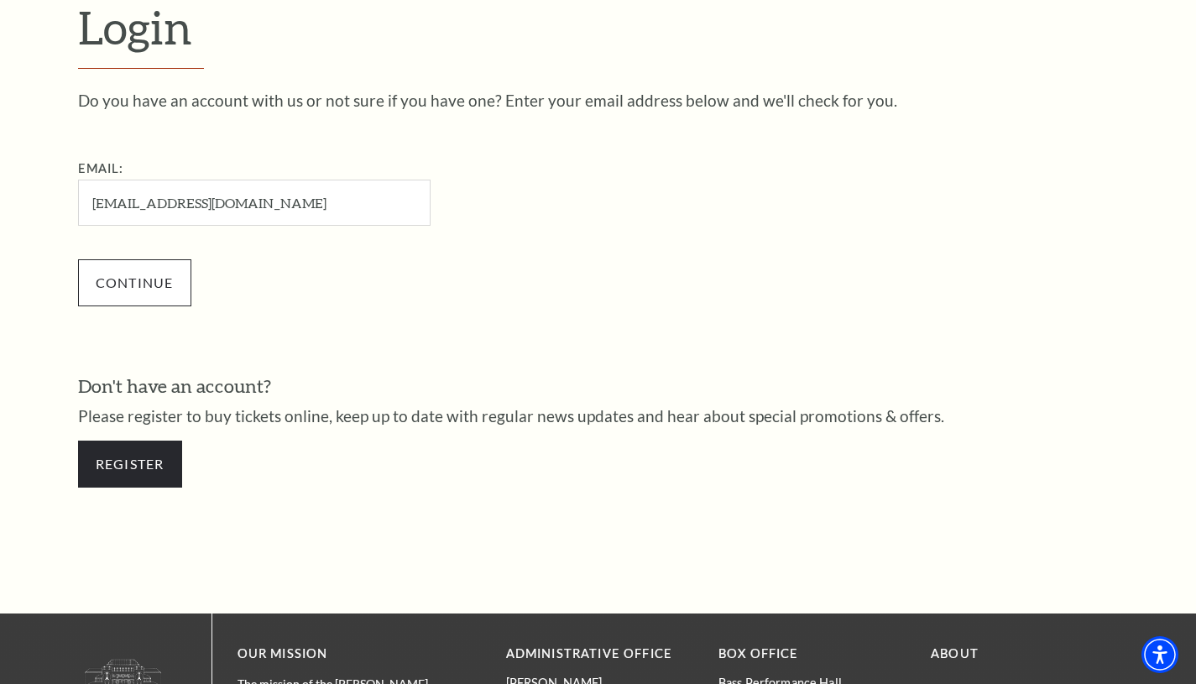  I want to click on p: Administrative Office, so click(599, 654).